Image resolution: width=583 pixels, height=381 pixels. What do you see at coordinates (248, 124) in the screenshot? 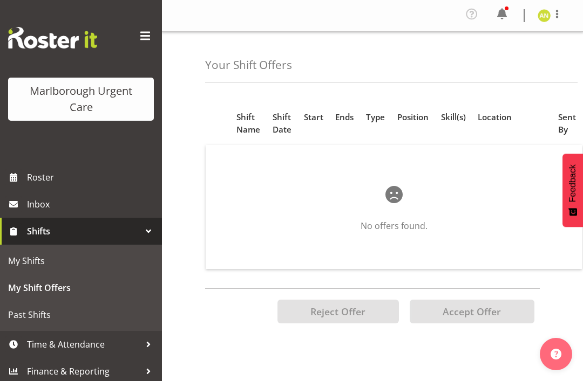
I see `div: Shift Name` at bounding box center [248, 124].